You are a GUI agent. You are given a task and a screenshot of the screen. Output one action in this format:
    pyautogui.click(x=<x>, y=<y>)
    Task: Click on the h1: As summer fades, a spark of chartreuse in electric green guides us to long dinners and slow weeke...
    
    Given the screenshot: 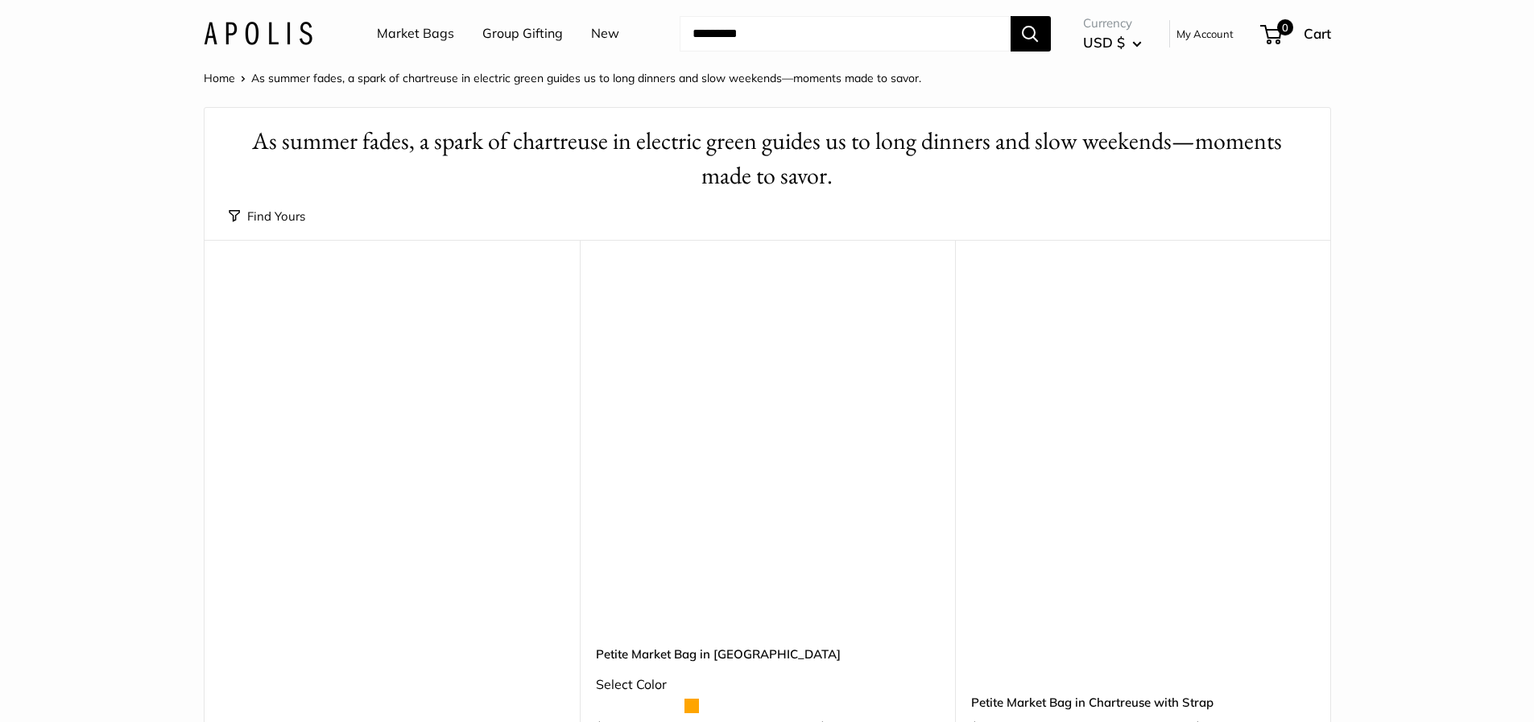 What is the action you would take?
    pyautogui.click(x=767, y=159)
    